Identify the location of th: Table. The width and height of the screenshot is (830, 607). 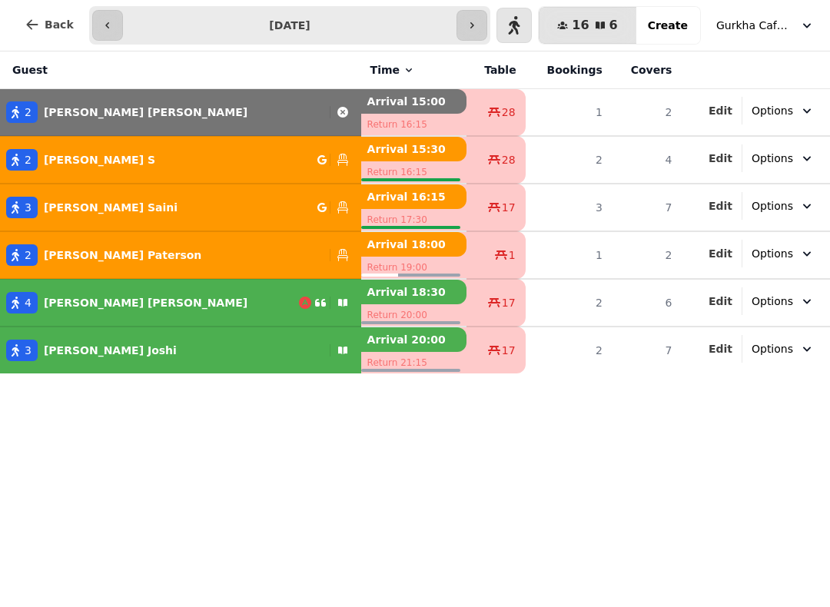
(496, 70).